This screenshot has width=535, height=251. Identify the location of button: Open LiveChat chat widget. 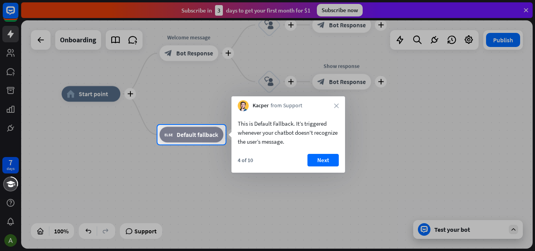
(18, 15).